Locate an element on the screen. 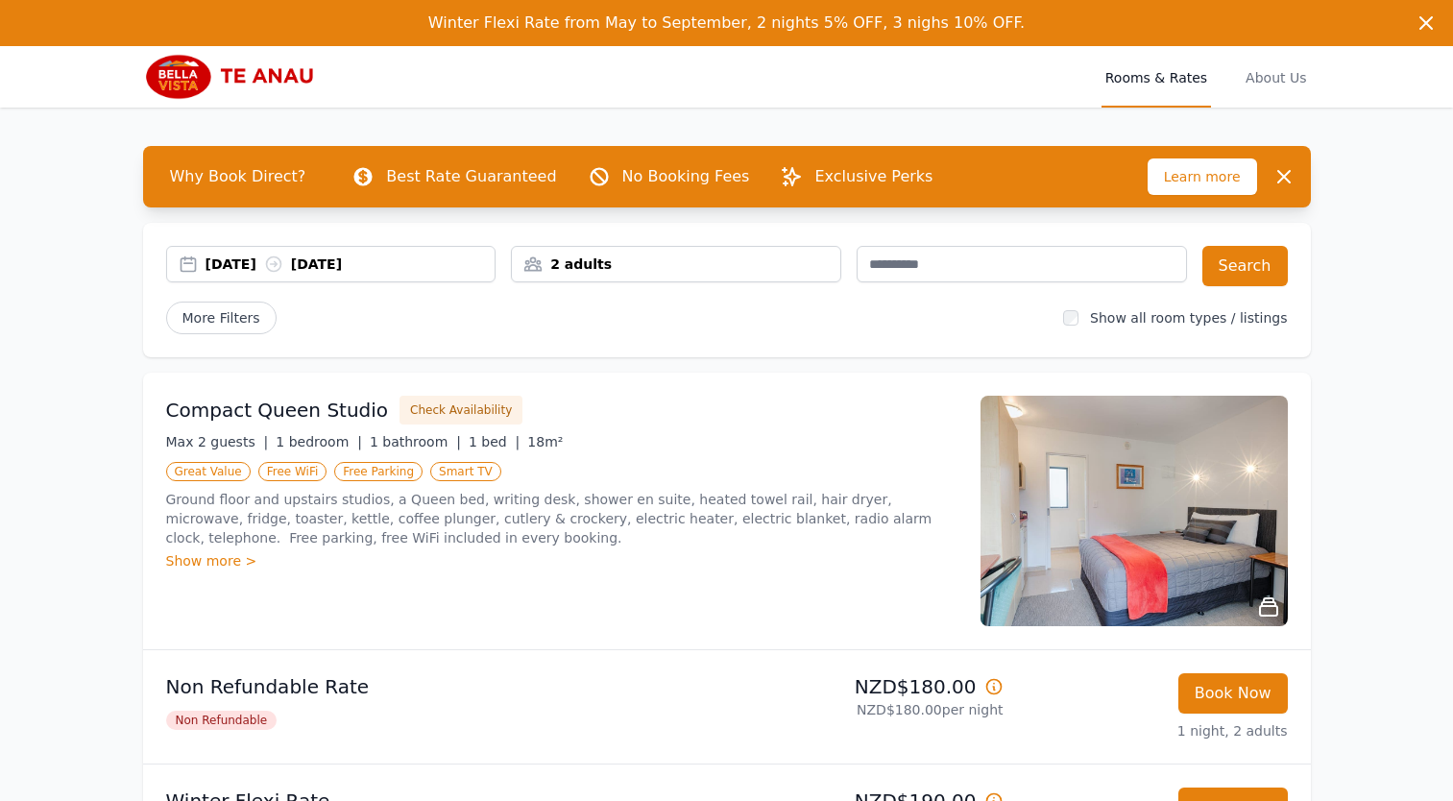 The width and height of the screenshot is (1453, 801). label: Show all room types / listings is located at coordinates (1188, 318).